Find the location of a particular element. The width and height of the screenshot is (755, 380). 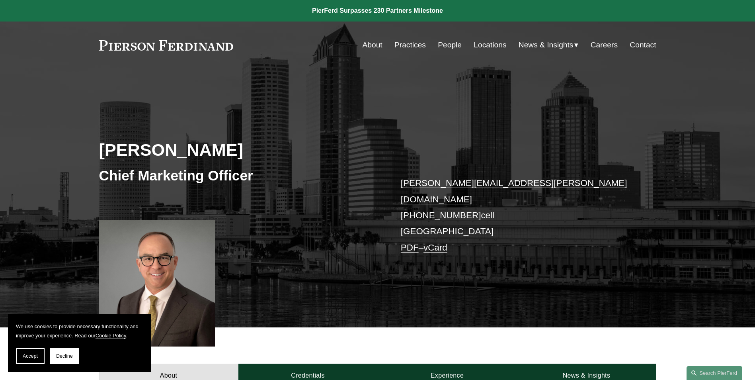

a: vCard is located at coordinates (436, 247).